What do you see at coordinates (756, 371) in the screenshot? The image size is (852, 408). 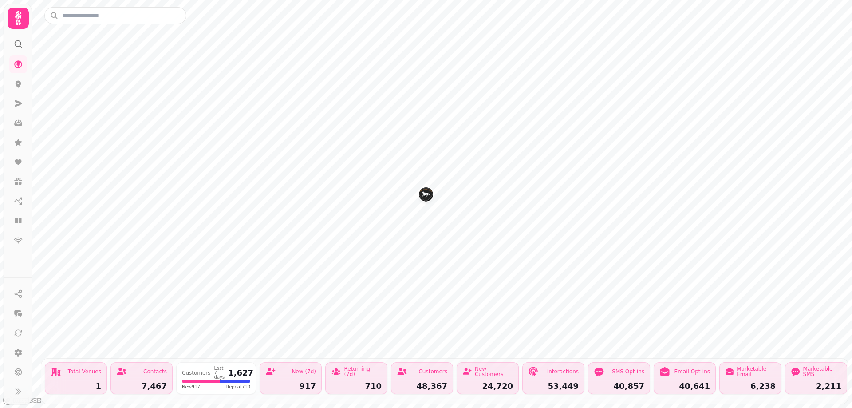 I see `div: Marketable Email` at bounding box center [756, 371].